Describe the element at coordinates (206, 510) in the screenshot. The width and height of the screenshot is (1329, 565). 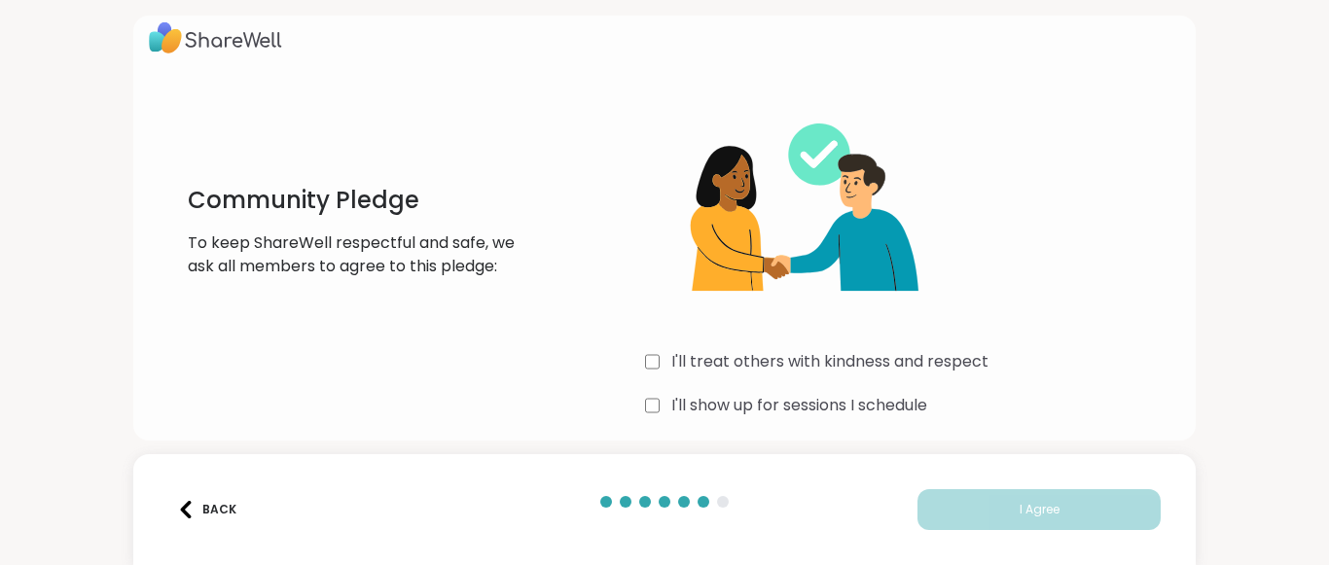
I see `div: Back` at that location.